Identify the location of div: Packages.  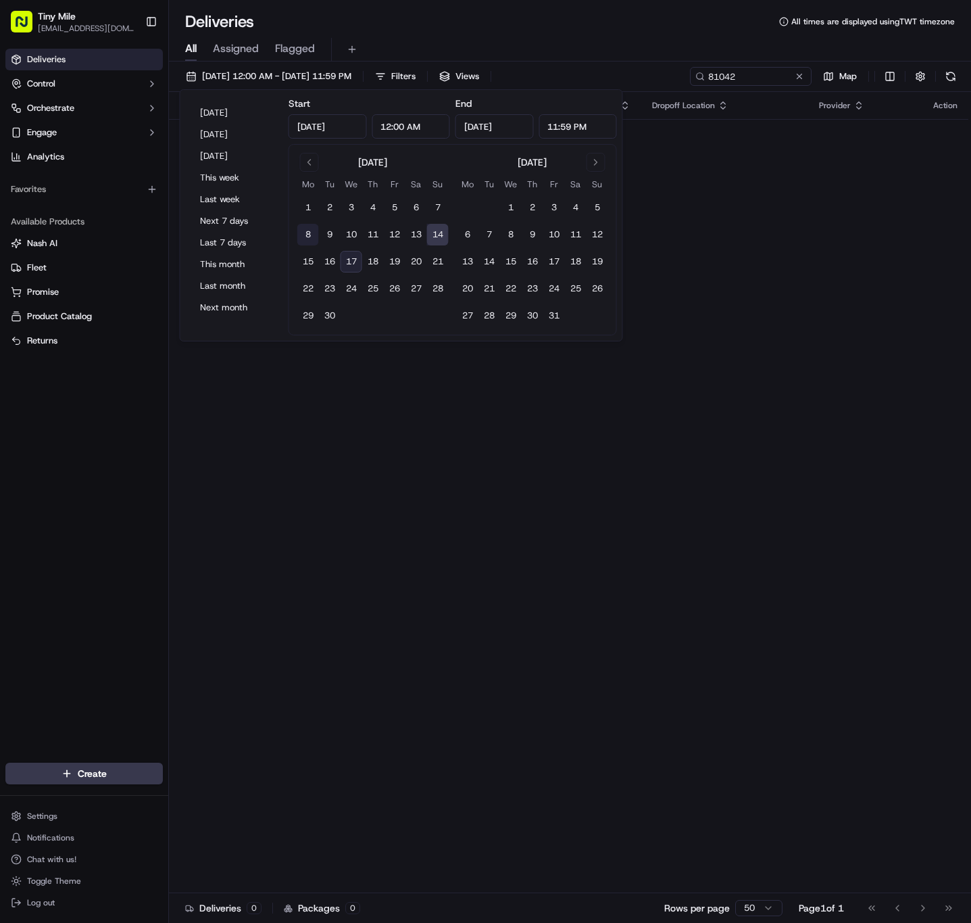
(322, 908).